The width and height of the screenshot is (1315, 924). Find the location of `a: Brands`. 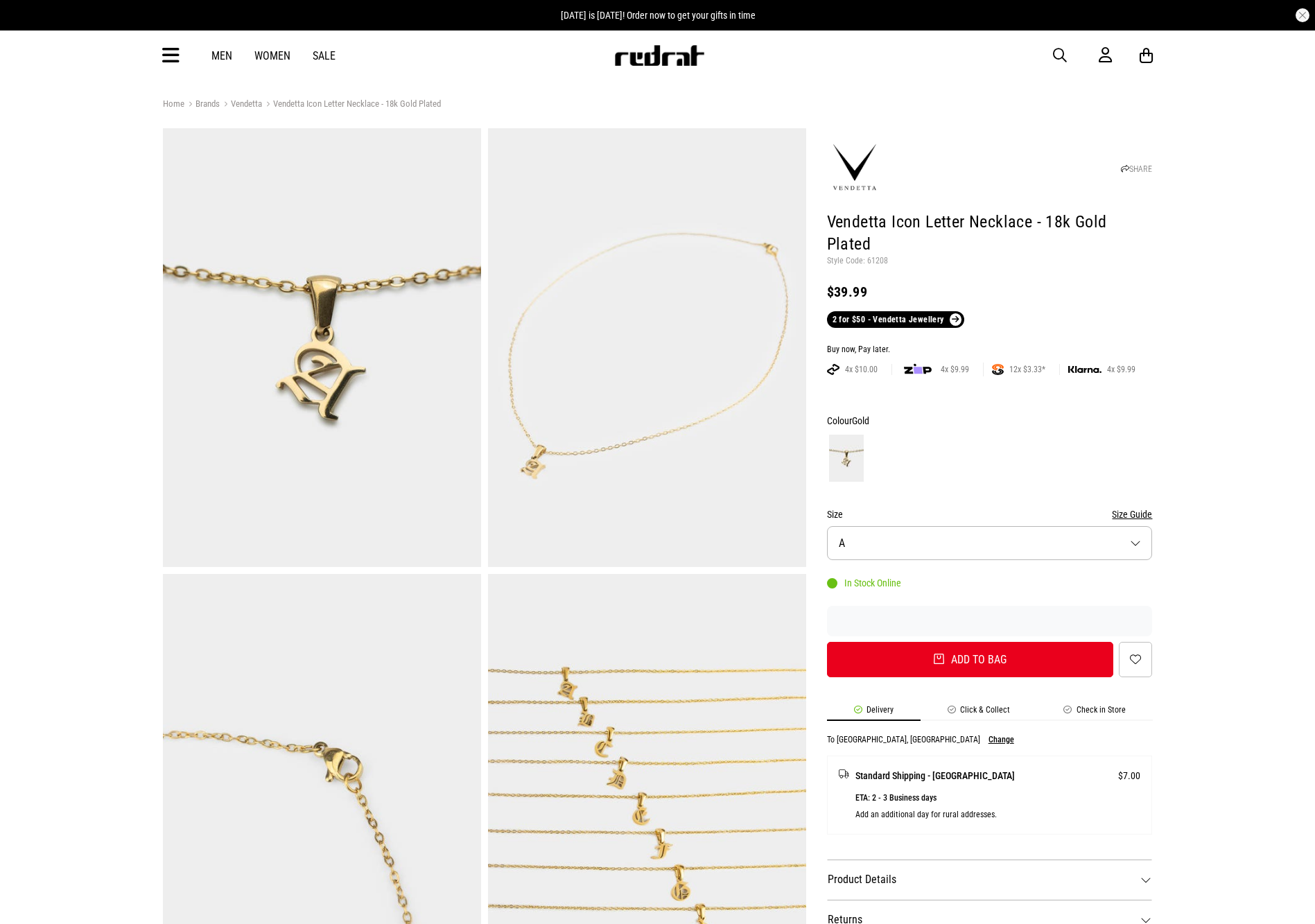

a: Brands is located at coordinates (202, 104).